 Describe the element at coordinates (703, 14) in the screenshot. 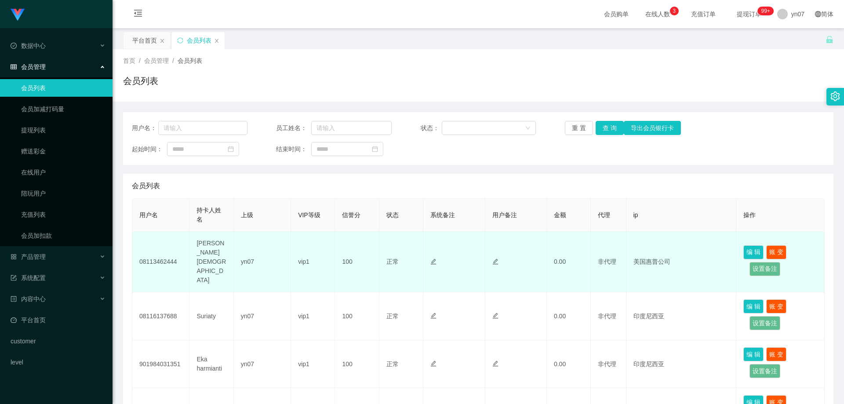

I see `span: 充值订单` at that location.